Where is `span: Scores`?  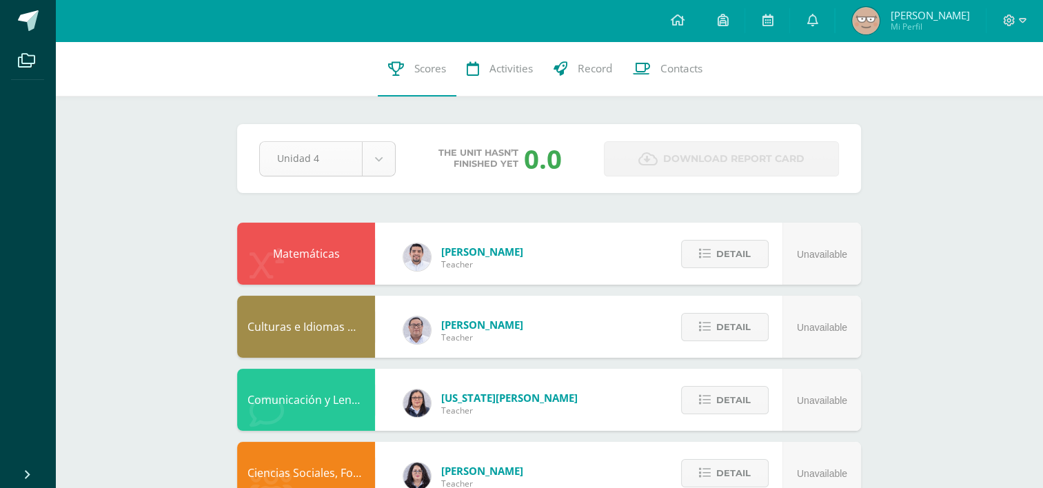
span: Scores is located at coordinates (430, 68).